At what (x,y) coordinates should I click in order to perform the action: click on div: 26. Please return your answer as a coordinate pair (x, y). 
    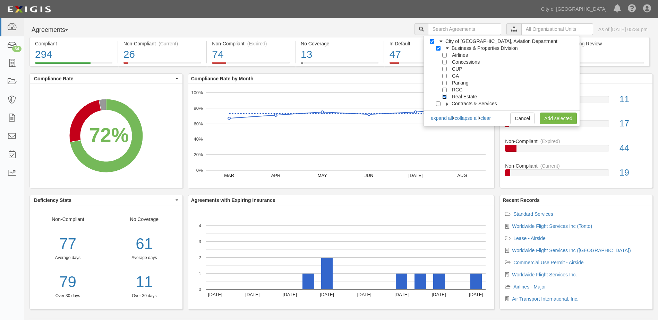
    Looking at the image, I should click on (162, 54).